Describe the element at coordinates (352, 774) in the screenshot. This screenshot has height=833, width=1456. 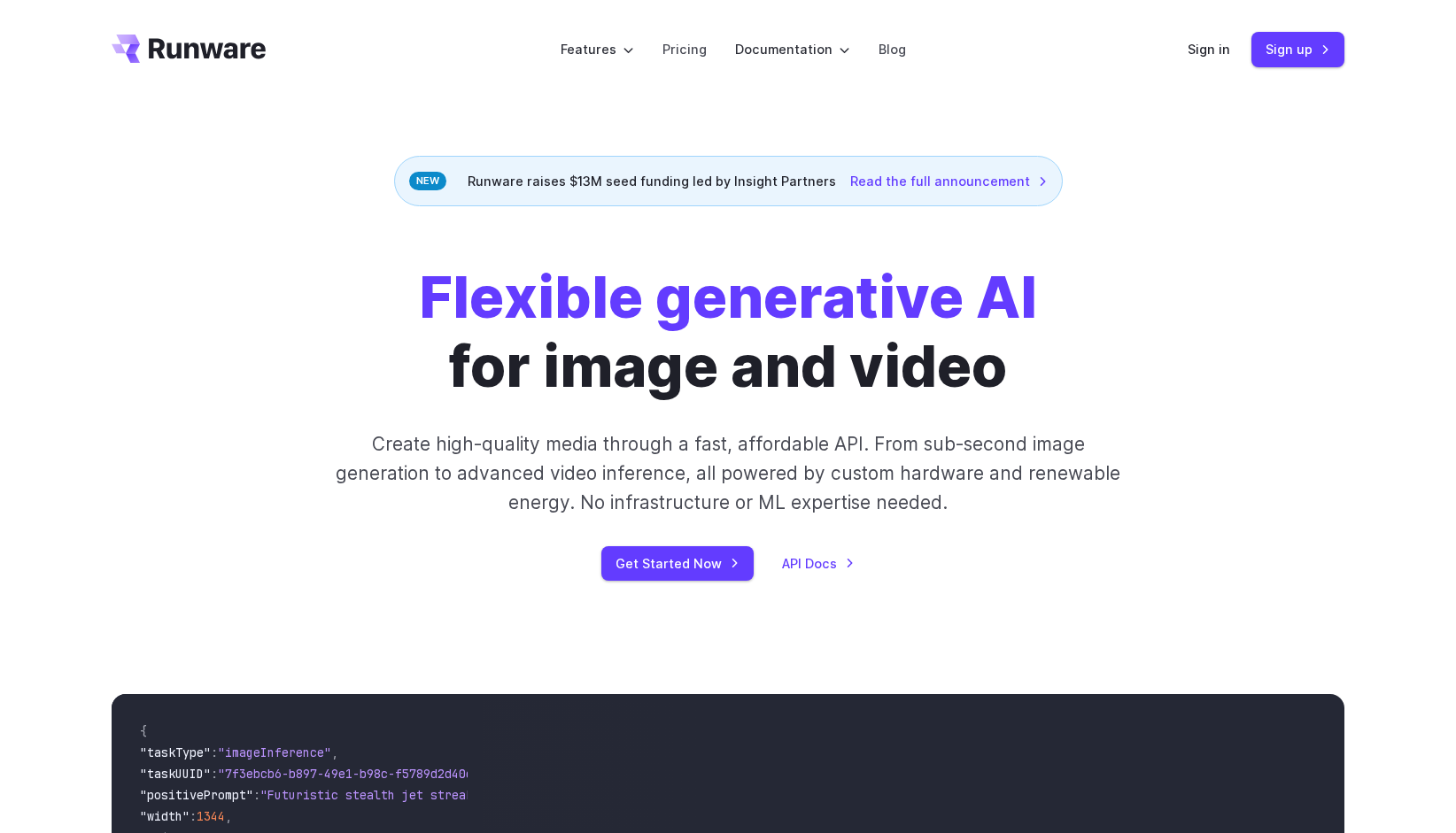
I see `span: "7f3ebcb6-b897-49e1-b98c-f5789d2d40d7"` at that location.